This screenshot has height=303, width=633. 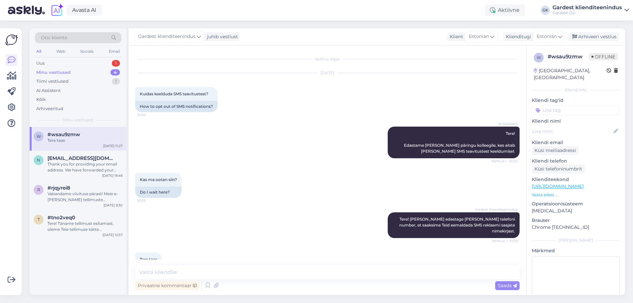 I want to click on span: 10:03, so click(x=149, y=201).